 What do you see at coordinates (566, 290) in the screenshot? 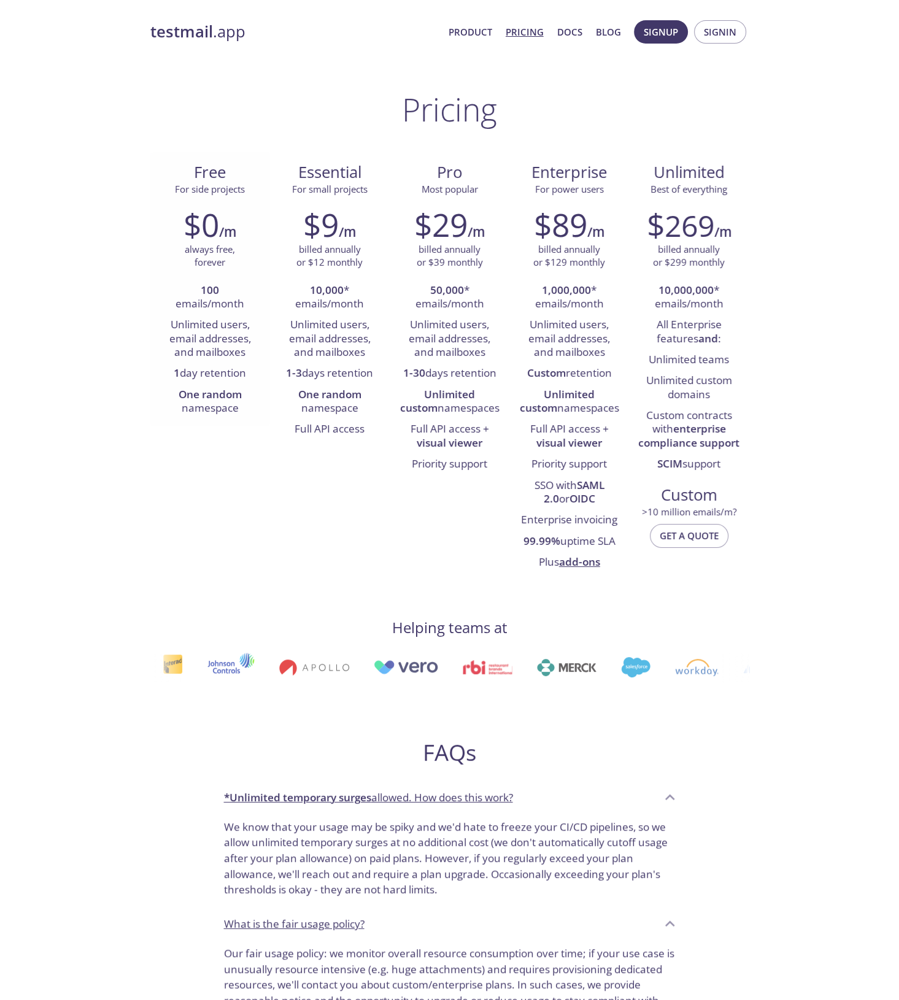
I see `strong: 1,000,000` at bounding box center [566, 290].